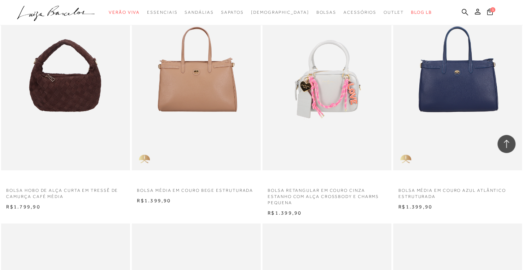  Describe the element at coordinates (327, 194) in the screenshot. I see `a: BOLSA RETANGULAR EM COURO CINZA ESTANHO COM ALÇA CROSSBODY E CHARMS PEQUENA` at that location.